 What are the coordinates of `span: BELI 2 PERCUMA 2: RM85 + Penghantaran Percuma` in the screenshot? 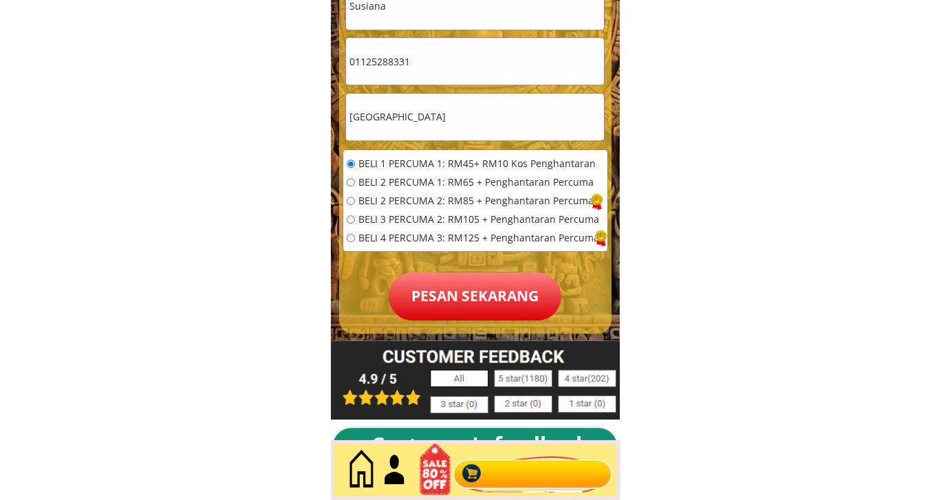 It's located at (479, 201).